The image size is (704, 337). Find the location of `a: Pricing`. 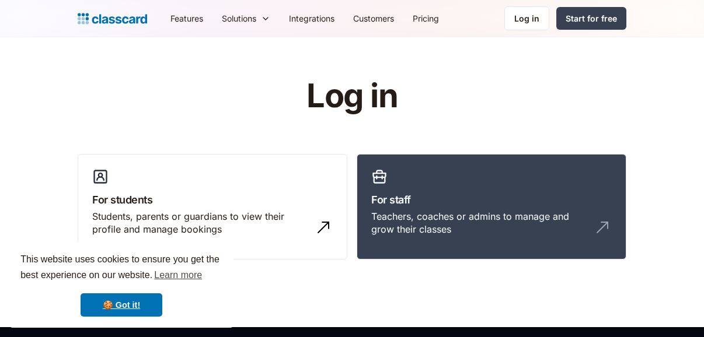

a: Pricing is located at coordinates (426, 18).